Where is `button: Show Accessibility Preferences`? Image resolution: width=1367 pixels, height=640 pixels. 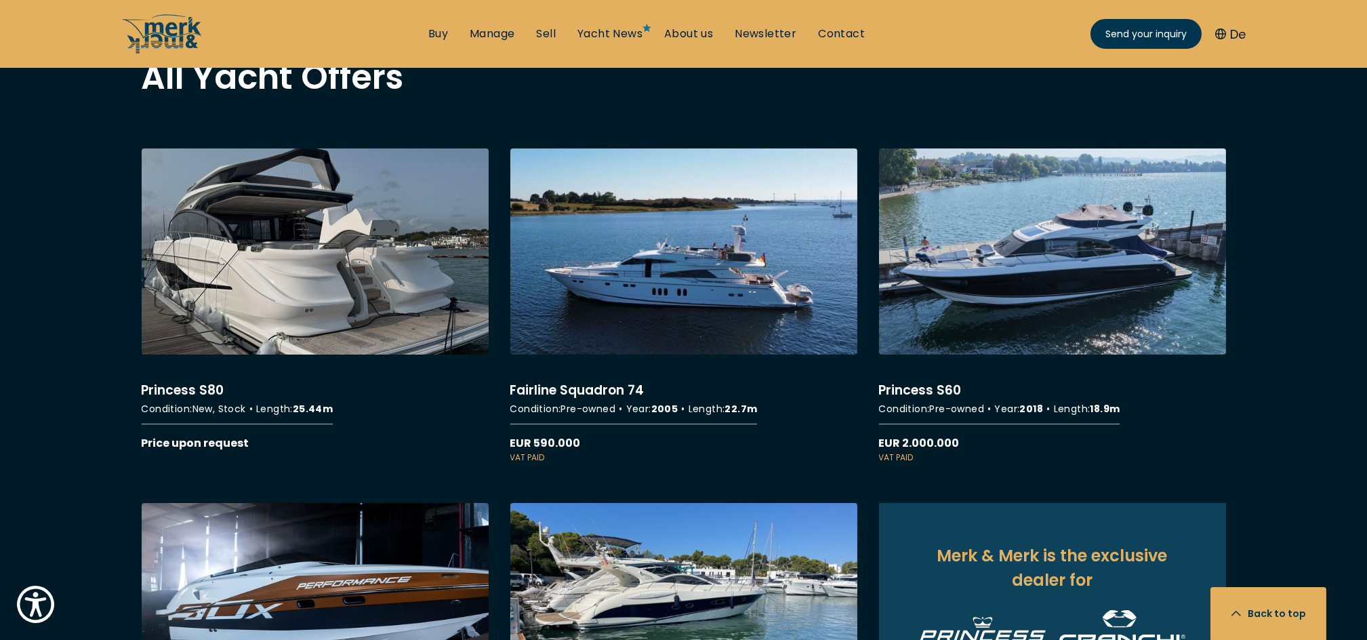 button: Show Accessibility Preferences is located at coordinates (35, 604).